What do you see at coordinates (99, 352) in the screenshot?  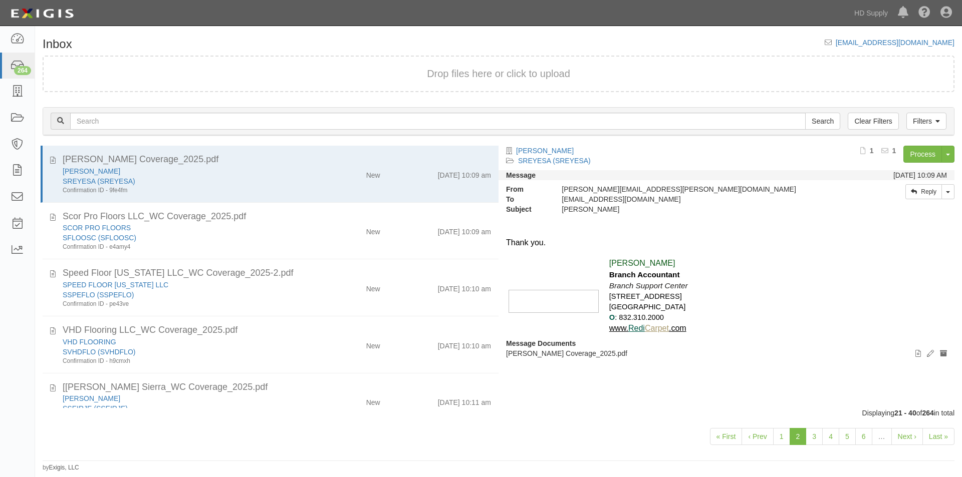 I see `a: SVHDFLO (SVHDFLO)` at bounding box center [99, 352].